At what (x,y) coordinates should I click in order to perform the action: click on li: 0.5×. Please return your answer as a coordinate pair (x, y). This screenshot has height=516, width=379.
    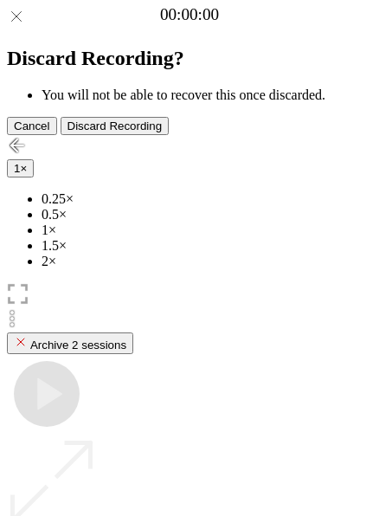
    Looking at the image, I should click on (207, 215).